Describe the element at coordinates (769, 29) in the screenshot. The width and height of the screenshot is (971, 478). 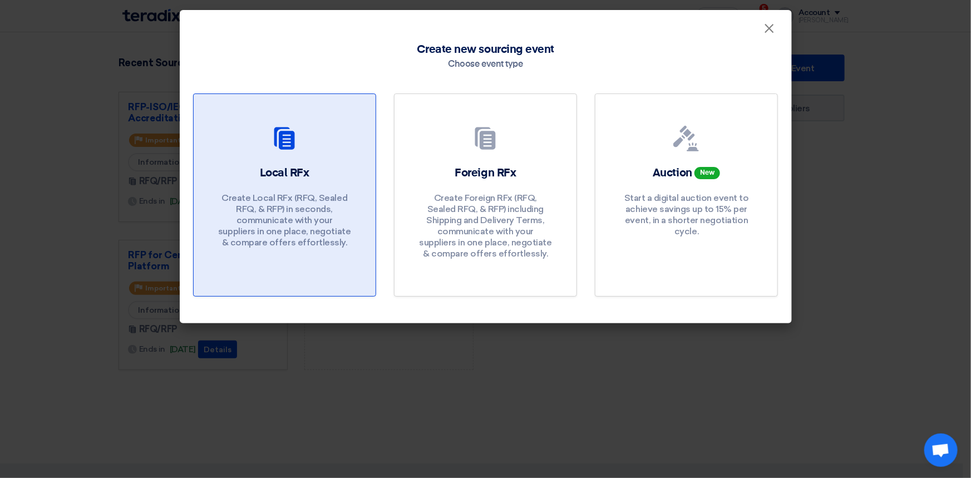
I see `button: Close` at that location.